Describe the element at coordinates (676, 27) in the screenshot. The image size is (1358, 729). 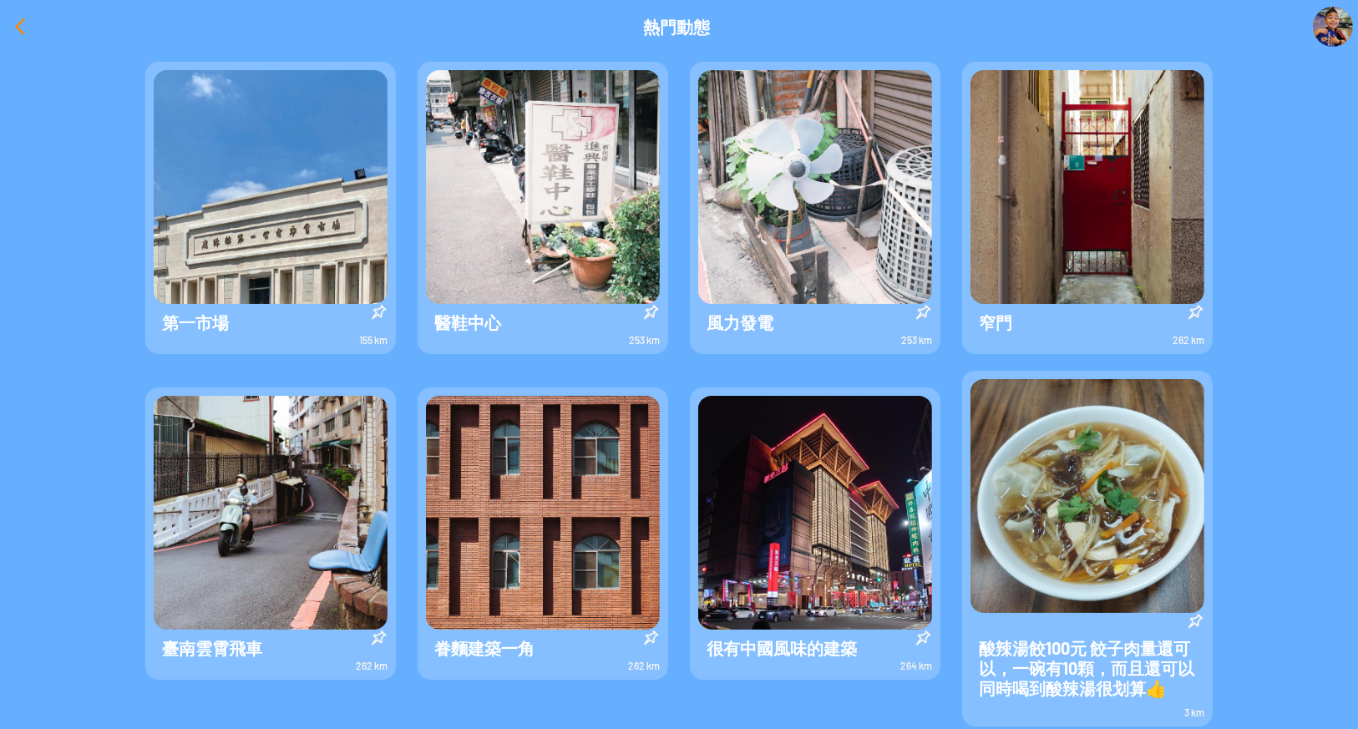
I see `p: 熱門動態` at that location.